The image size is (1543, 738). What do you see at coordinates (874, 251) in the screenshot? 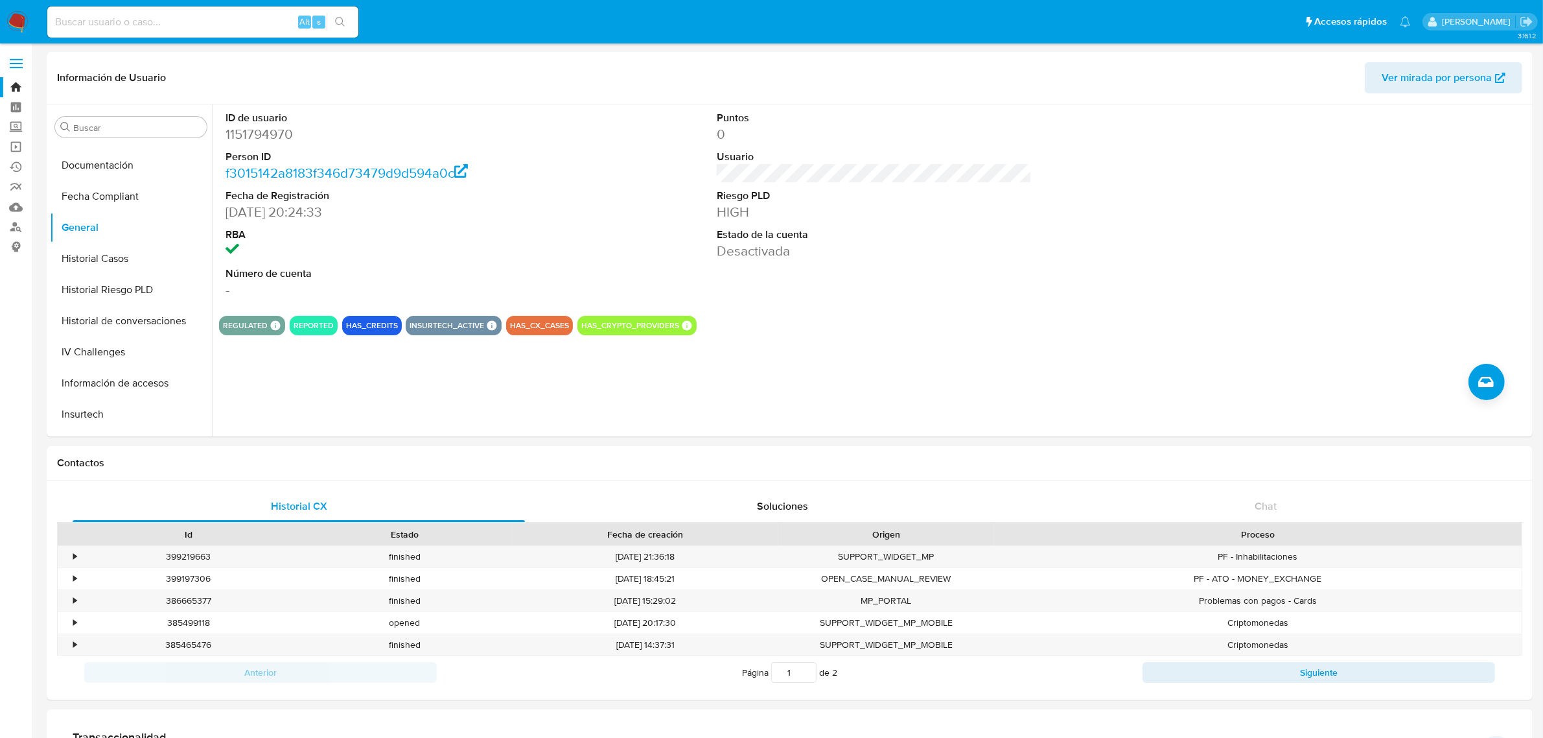
I see `dd: Desactivada` at bounding box center [874, 251].